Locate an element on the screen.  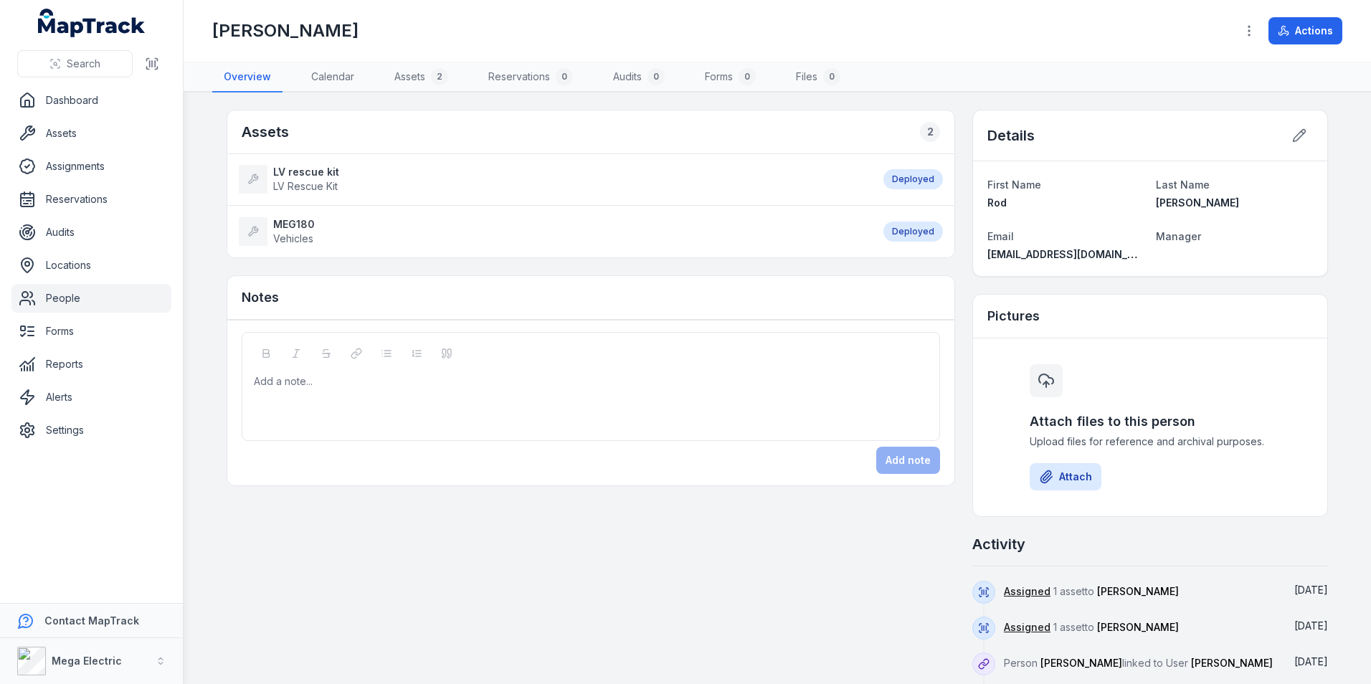
h3: Notes is located at coordinates (260, 298).